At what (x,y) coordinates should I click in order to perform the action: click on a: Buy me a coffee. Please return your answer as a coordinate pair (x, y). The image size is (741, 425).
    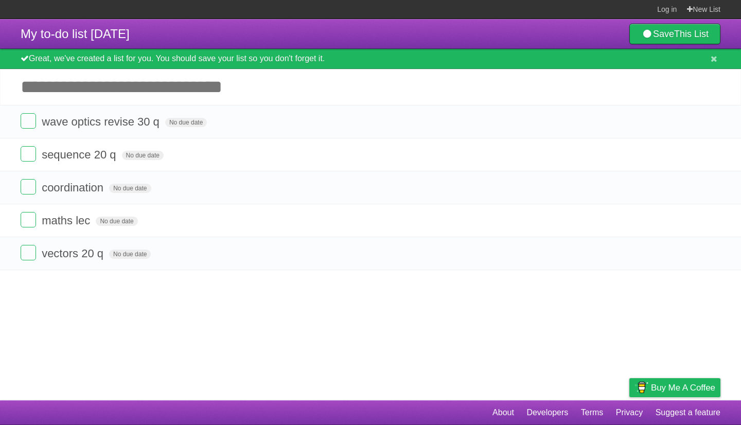
    Looking at the image, I should click on (675, 388).